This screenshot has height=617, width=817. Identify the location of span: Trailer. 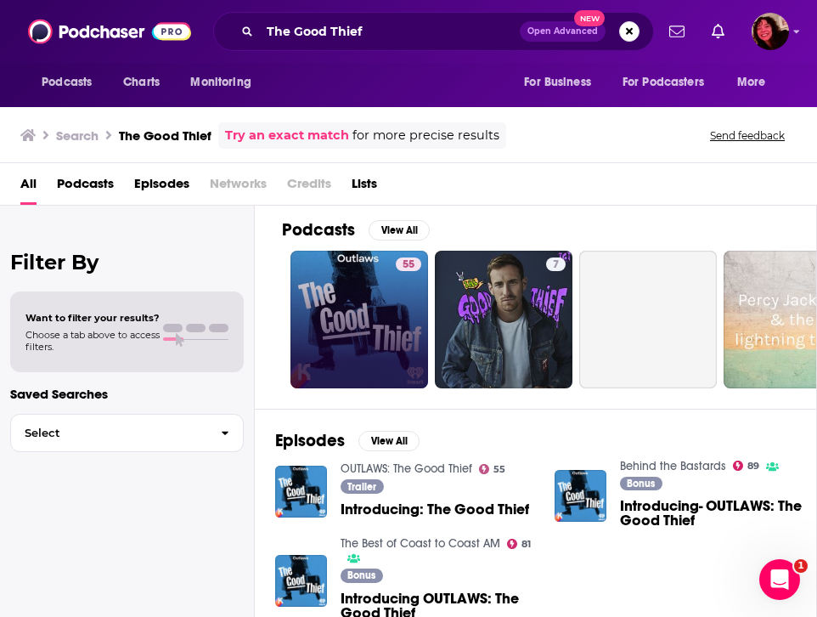
(362, 487).